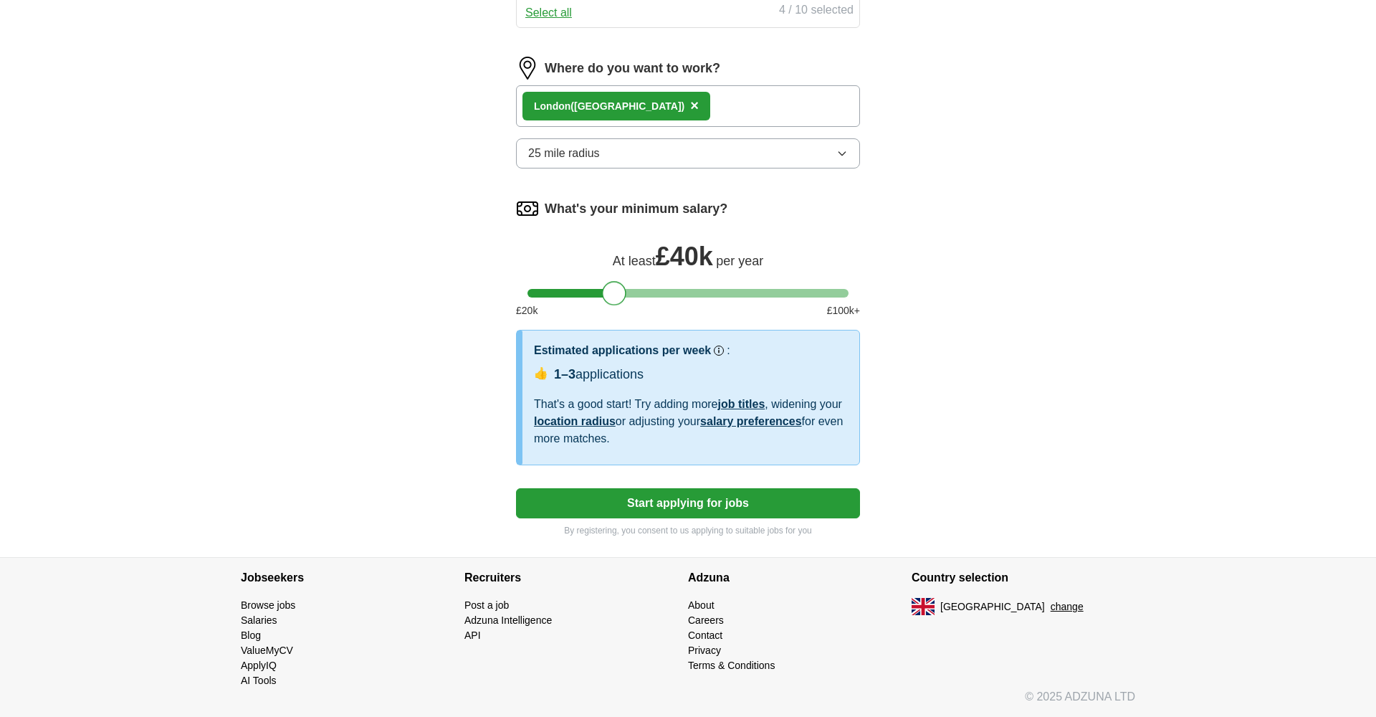  Describe the element at coordinates (487, 605) in the screenshot. I see `a: Post a job` at that location.